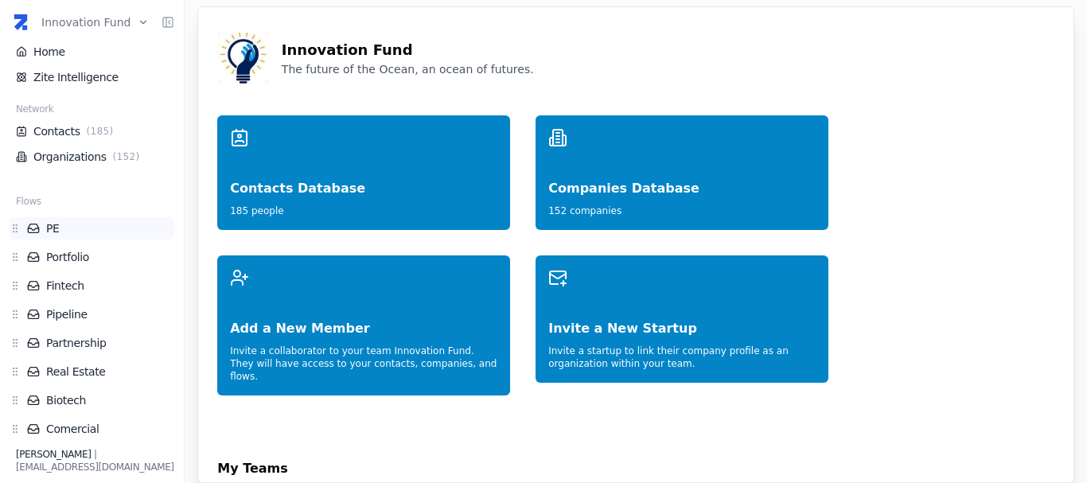  I want to click on a: Real Estate, so click(100, 372).